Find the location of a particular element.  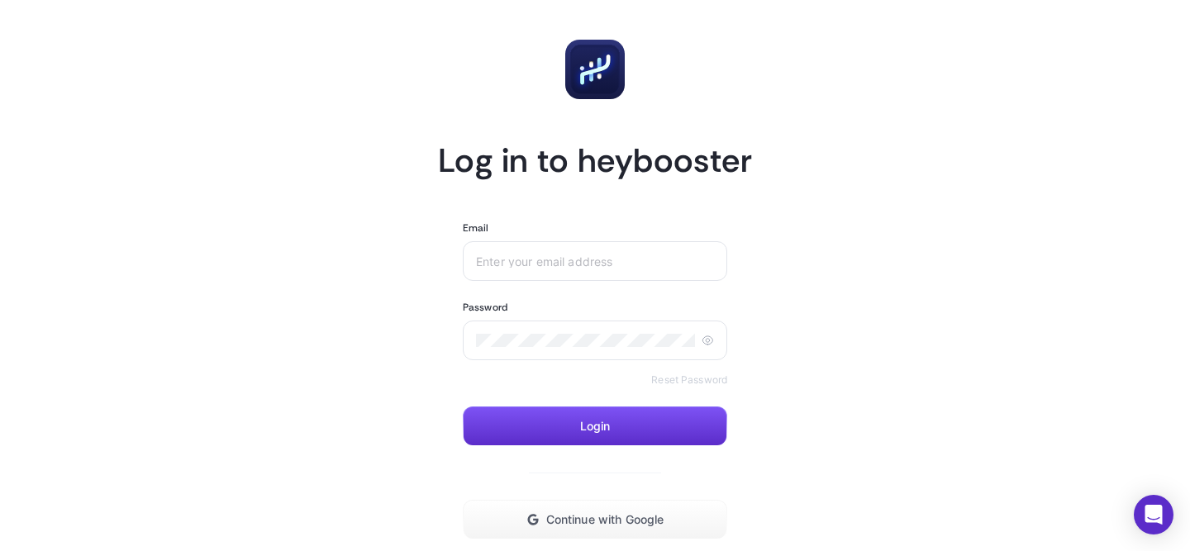

span: Login is located at coordinates (595, 426).